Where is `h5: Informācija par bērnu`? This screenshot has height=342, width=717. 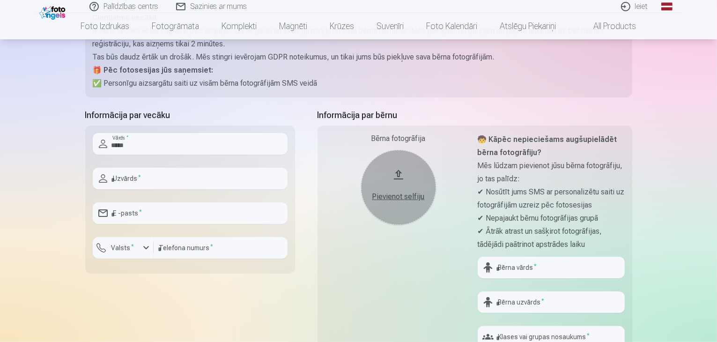 h5: Informācija par bērnu is located at coordinates (475, 115).